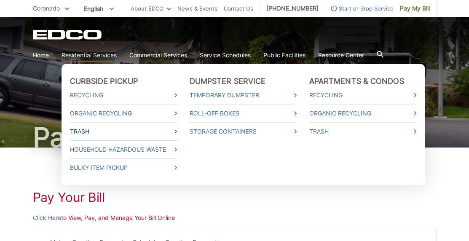 The height and width of the screenshot is (241, 469). Describe the element at coordinates (151, 8) in the screenshot. I see `a: About EDCO` at that location.